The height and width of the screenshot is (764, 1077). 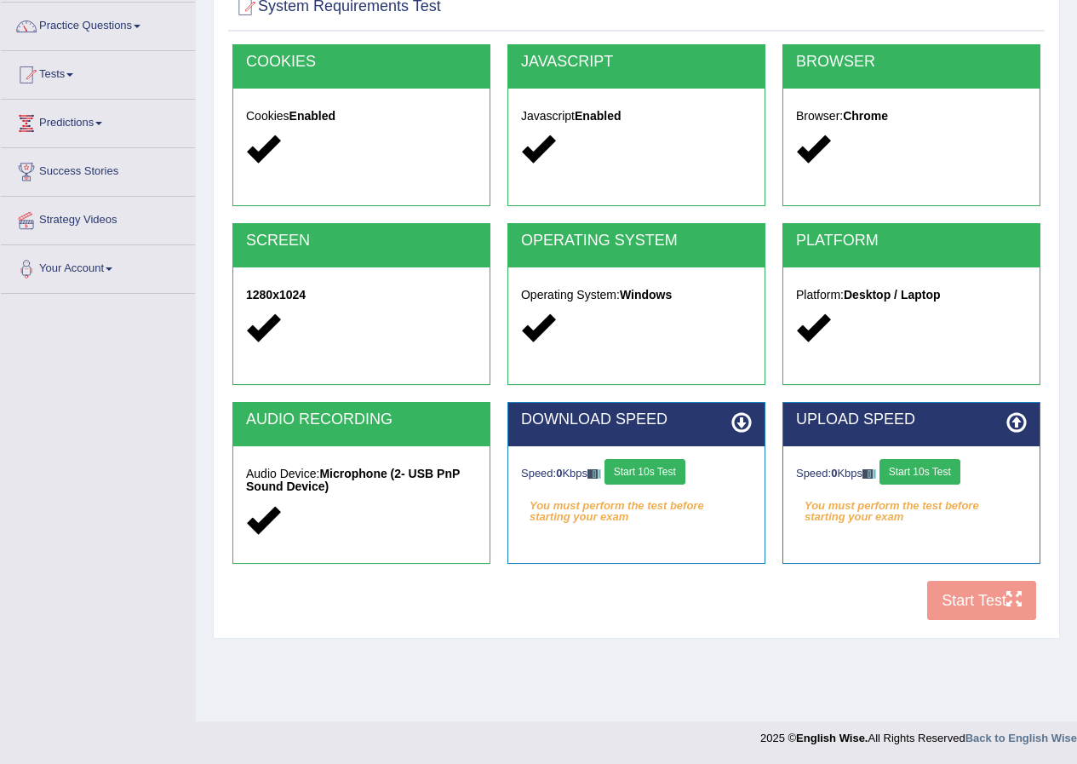 What do you see at coordinates (865, 116) in the screenshot?
I see `strong: Chrome` at bounding box center [865, 116].